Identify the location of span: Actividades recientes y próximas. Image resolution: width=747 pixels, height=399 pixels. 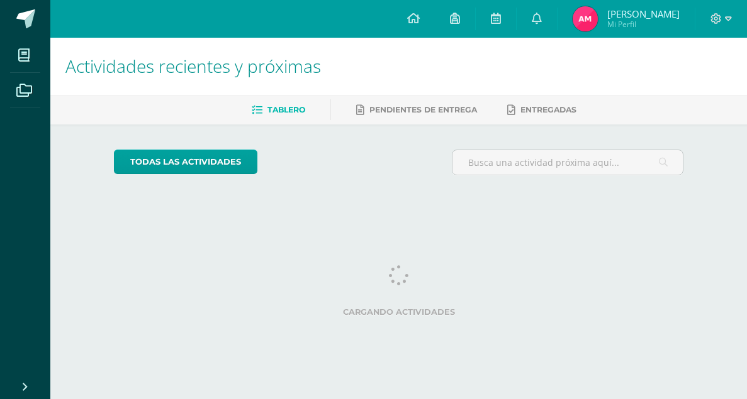
(193, 66).